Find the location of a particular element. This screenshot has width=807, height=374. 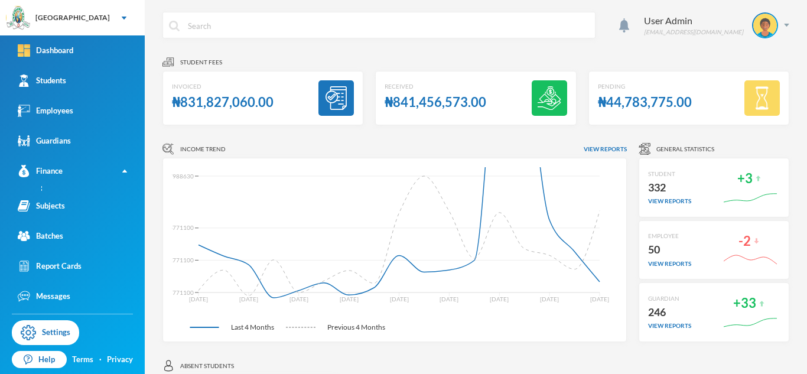

img: STUDENT is located at coordinates (765, 25).